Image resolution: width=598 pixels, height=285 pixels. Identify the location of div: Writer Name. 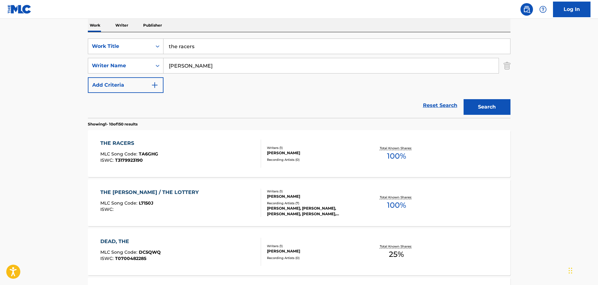
(120, 66).